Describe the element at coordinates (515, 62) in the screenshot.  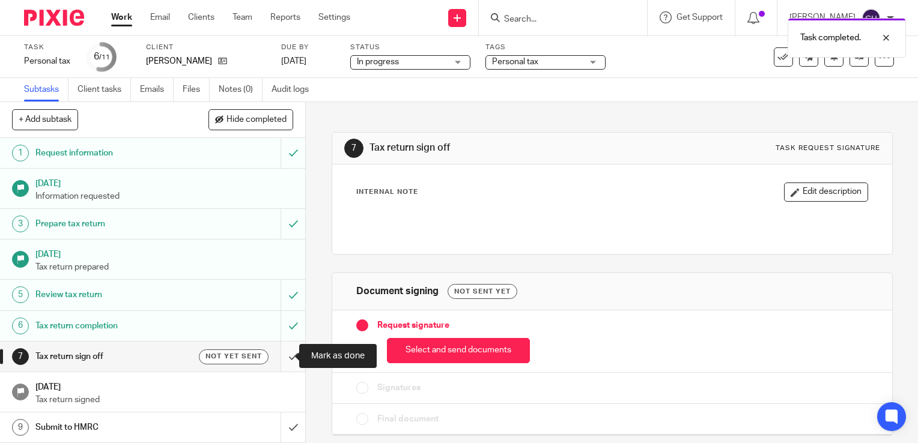
I see `span: Personal tax` at that location.